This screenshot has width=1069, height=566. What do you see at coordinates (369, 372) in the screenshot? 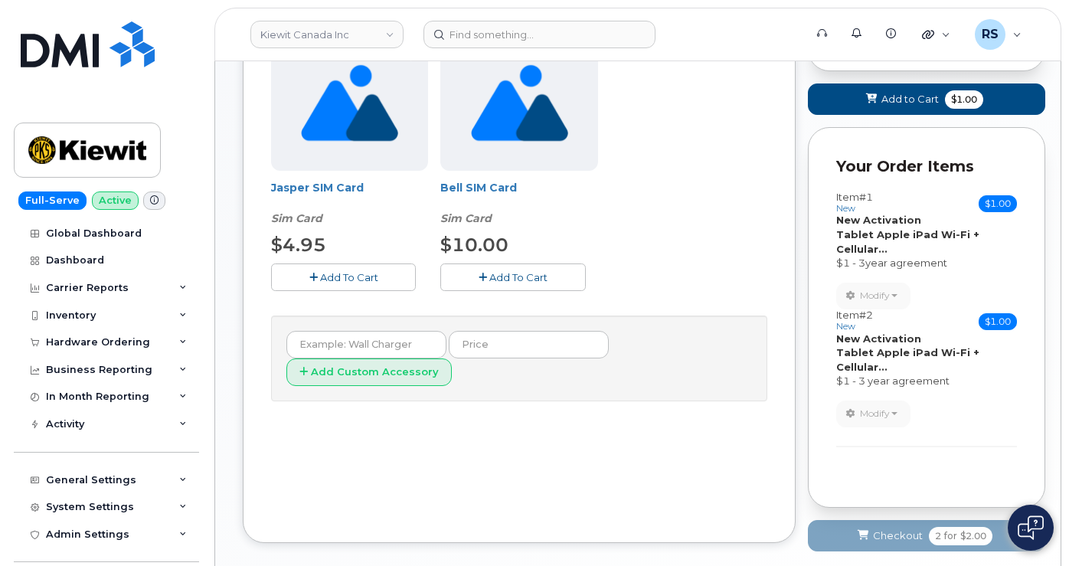
I see `button: Add Custom Accessory` at bounding box center [369, 372].